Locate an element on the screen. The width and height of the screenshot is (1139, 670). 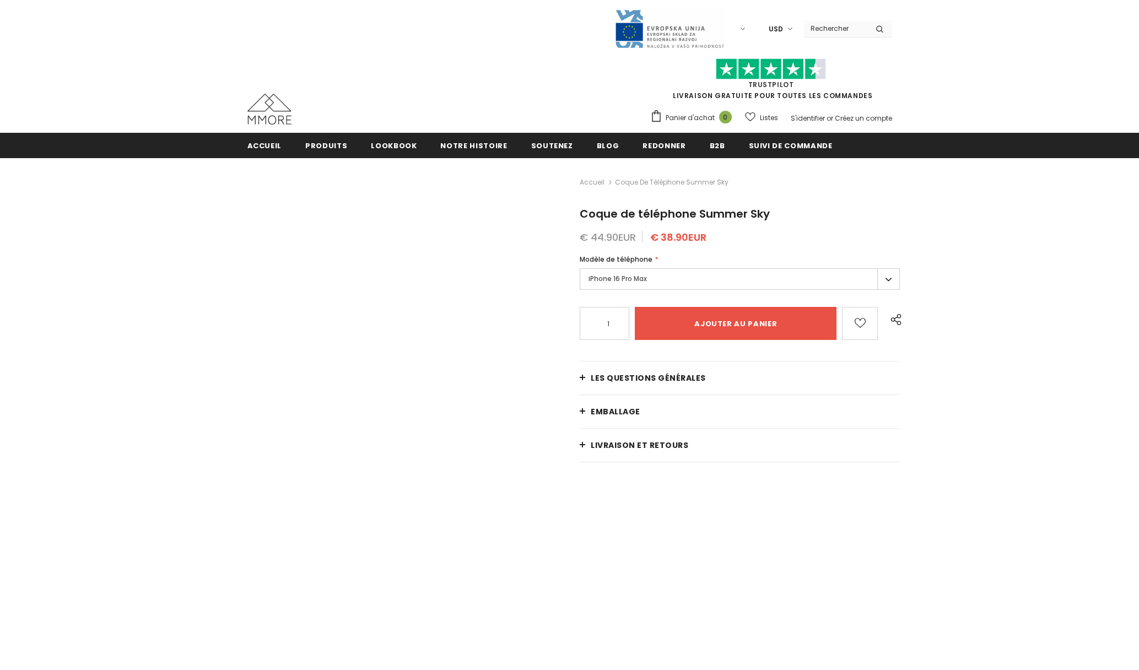
a: Créez un compte is located at coordinates (863, 118).